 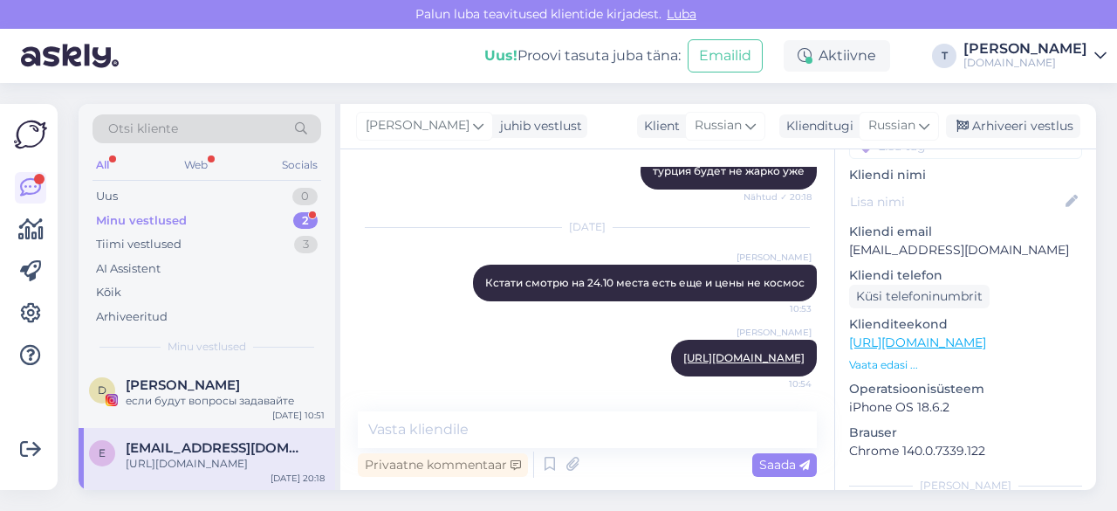 I want to click on div: juhib vestlust, so click(x=538, y=126).